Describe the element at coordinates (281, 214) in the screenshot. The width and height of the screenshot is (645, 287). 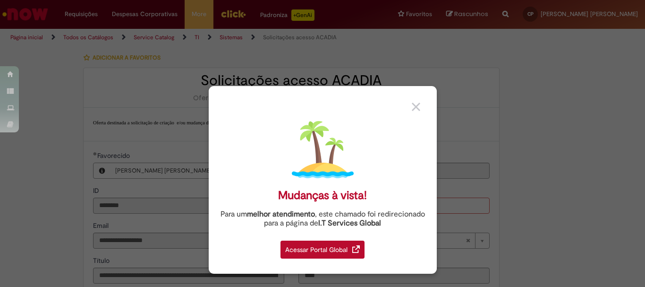
I see `strong: melhor atendimento` at that location.